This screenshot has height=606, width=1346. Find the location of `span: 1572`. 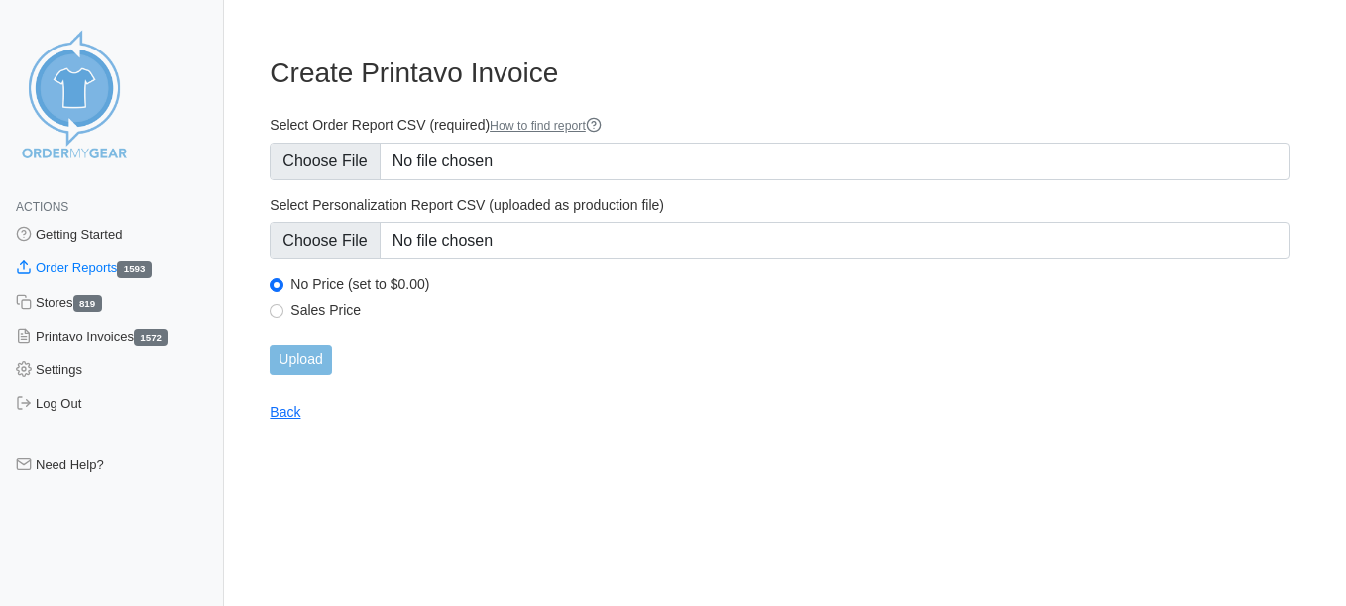

span: 1572 is located at coordinates (151, 337).